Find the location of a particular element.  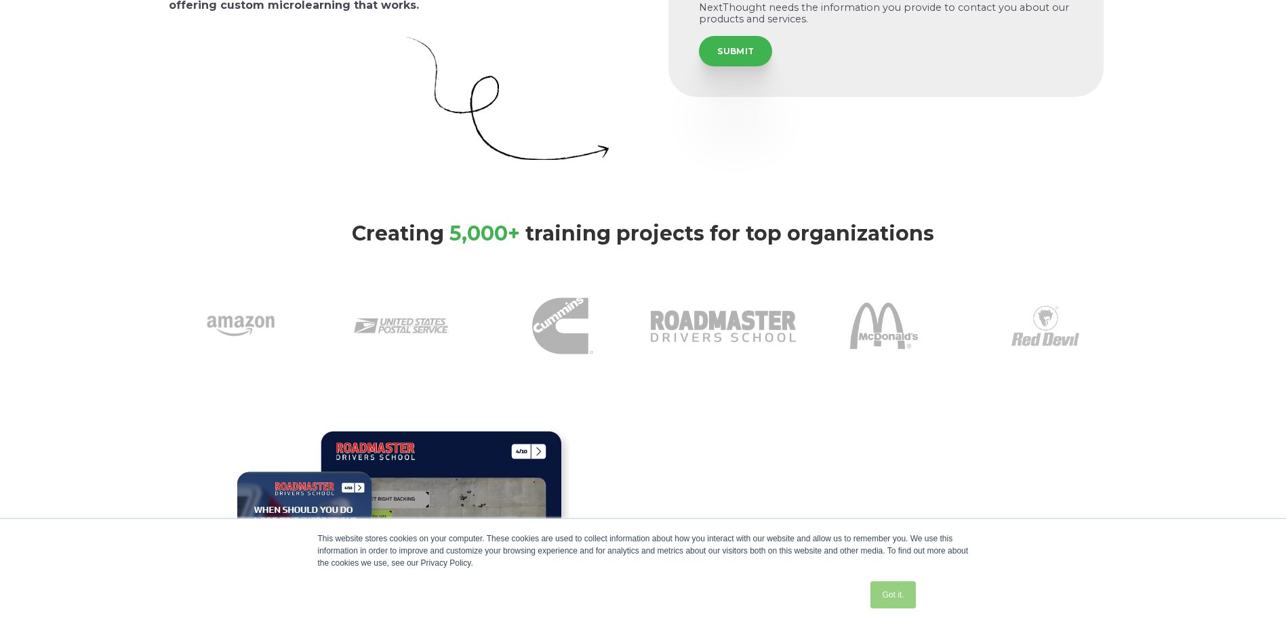

h3: Creating training projects for top organizations is located at coordinates (643, 234).